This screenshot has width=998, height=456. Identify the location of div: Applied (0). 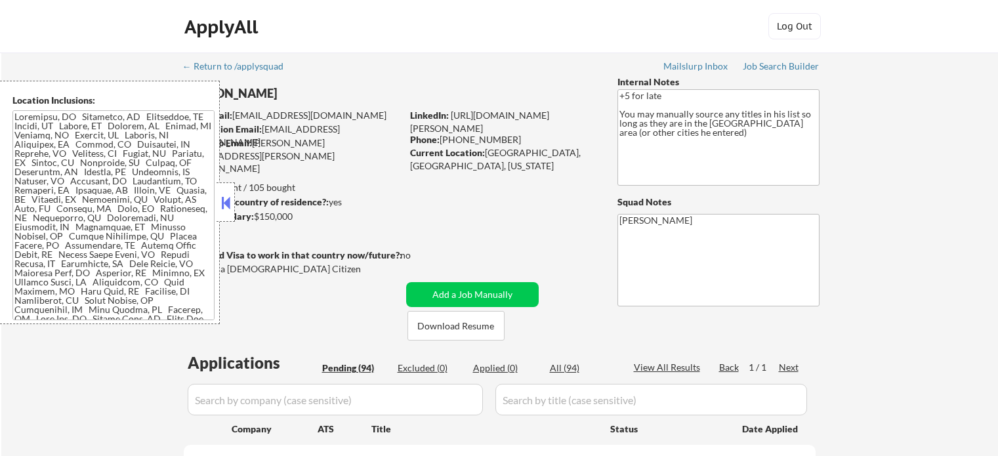
(506, 368).